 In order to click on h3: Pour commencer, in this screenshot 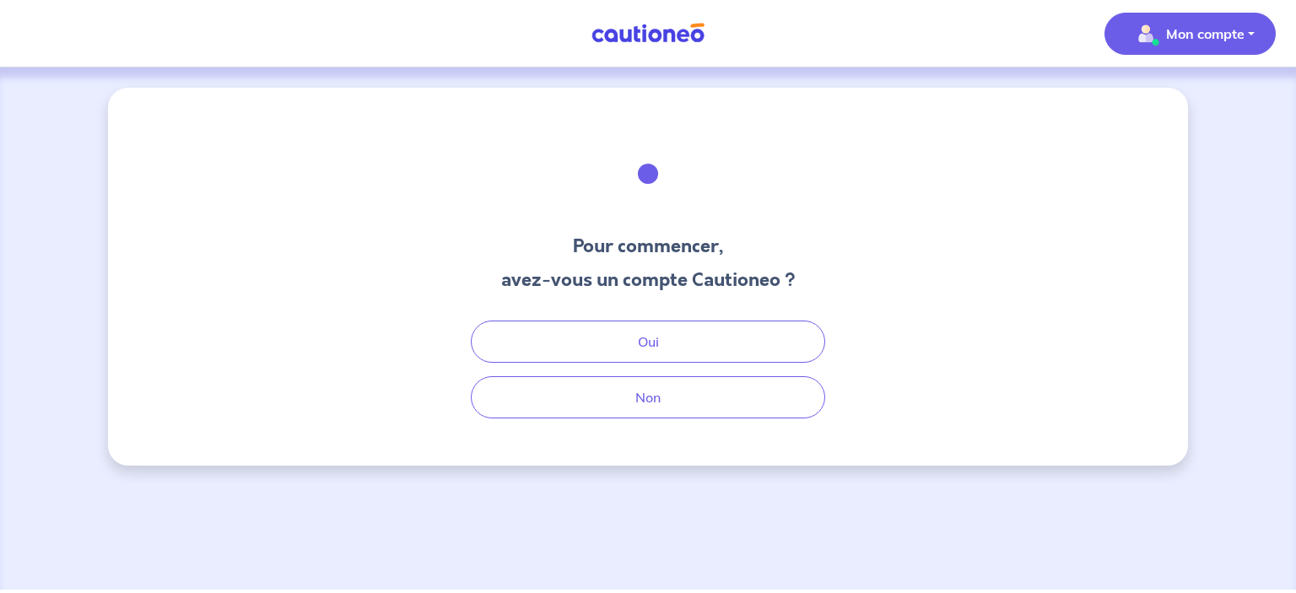, I will do `click(648, 246)`.